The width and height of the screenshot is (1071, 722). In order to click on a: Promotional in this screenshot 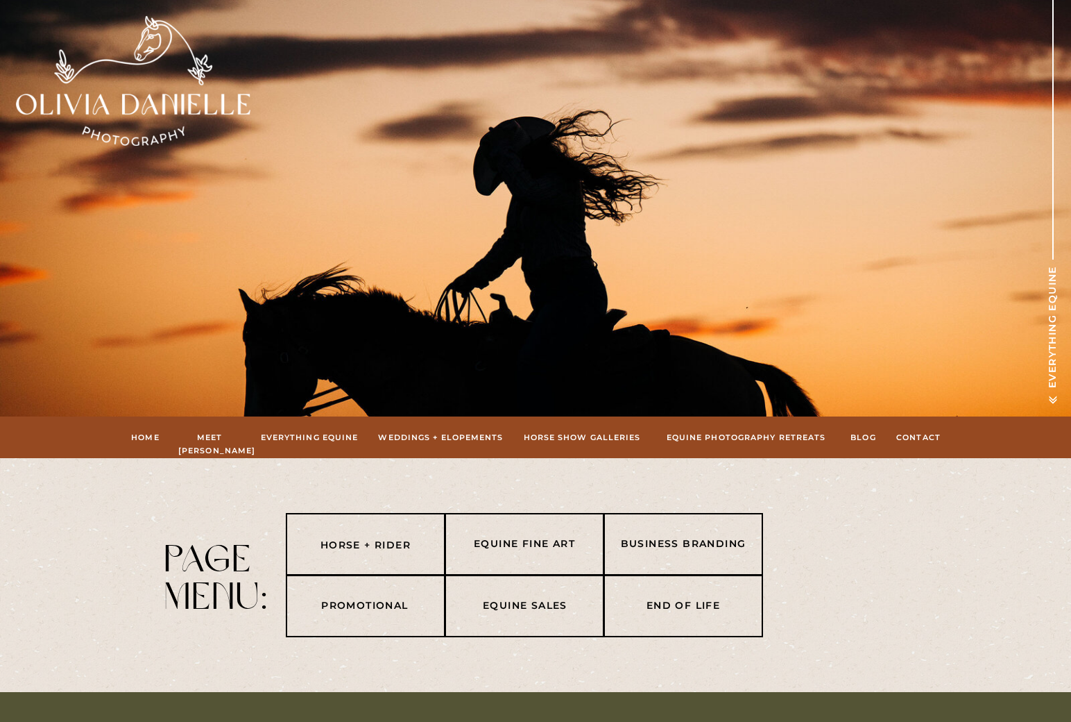, I will do `click(365, 606)`.